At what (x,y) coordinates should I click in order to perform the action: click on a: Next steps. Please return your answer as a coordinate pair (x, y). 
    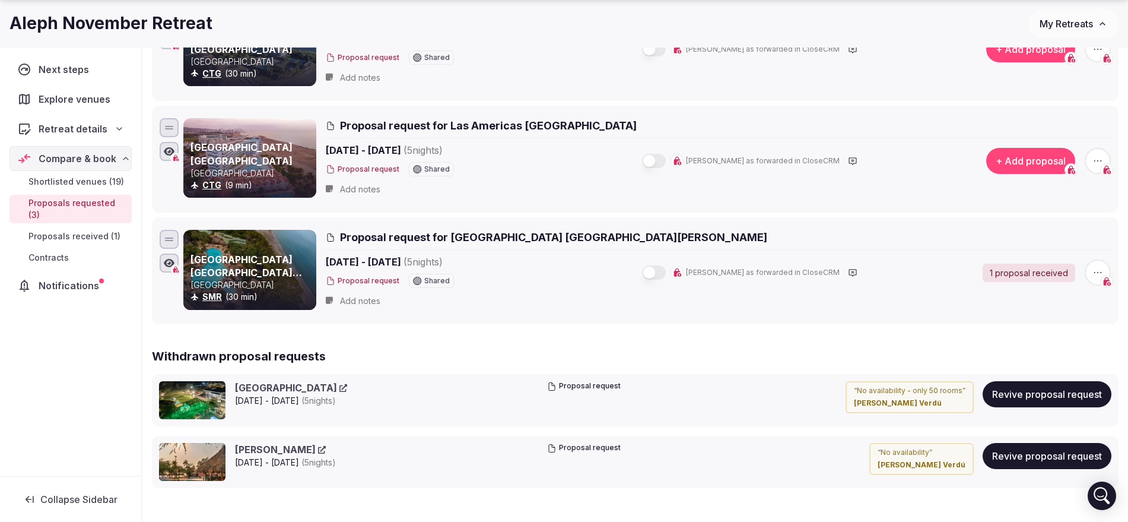
    Looking at the image, I should click on (71, 69).